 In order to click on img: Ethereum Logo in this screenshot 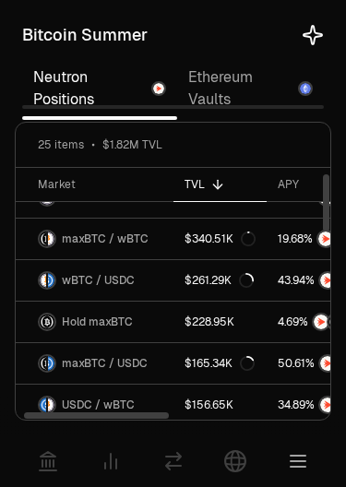, I will do `click(305, 89)`.